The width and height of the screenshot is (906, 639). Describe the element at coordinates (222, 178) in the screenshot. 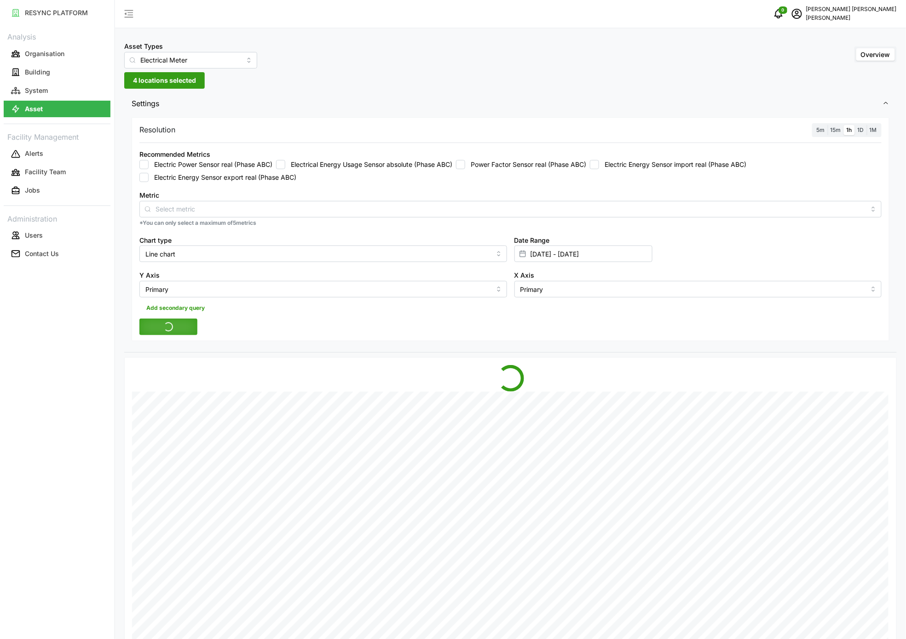

I see `label: Electric Energy Sensor export real (Phase ABC)` at that location.